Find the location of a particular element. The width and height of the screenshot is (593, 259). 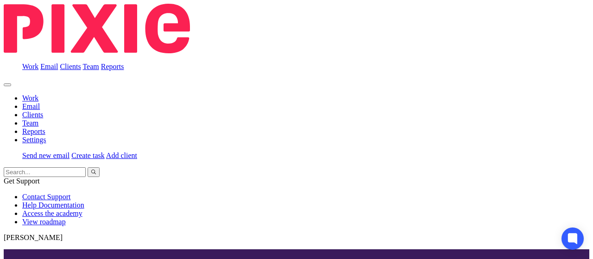

a: View roadmap is located at coordinates (44, 221).